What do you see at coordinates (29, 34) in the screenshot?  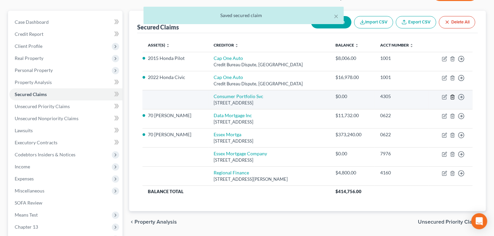 I see `span: Credit Report` at bounding box center [29, 34].